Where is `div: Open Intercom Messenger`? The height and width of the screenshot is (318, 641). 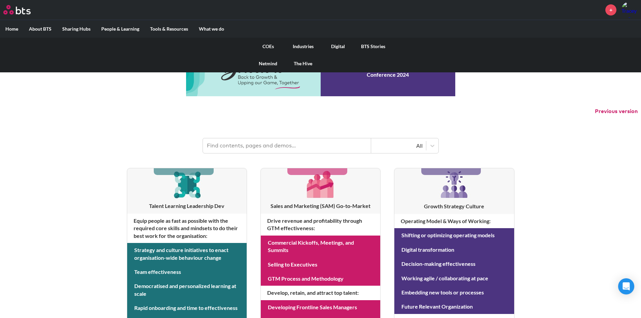 div: Open Intercom Messenger is located at coordinates (626, 286).